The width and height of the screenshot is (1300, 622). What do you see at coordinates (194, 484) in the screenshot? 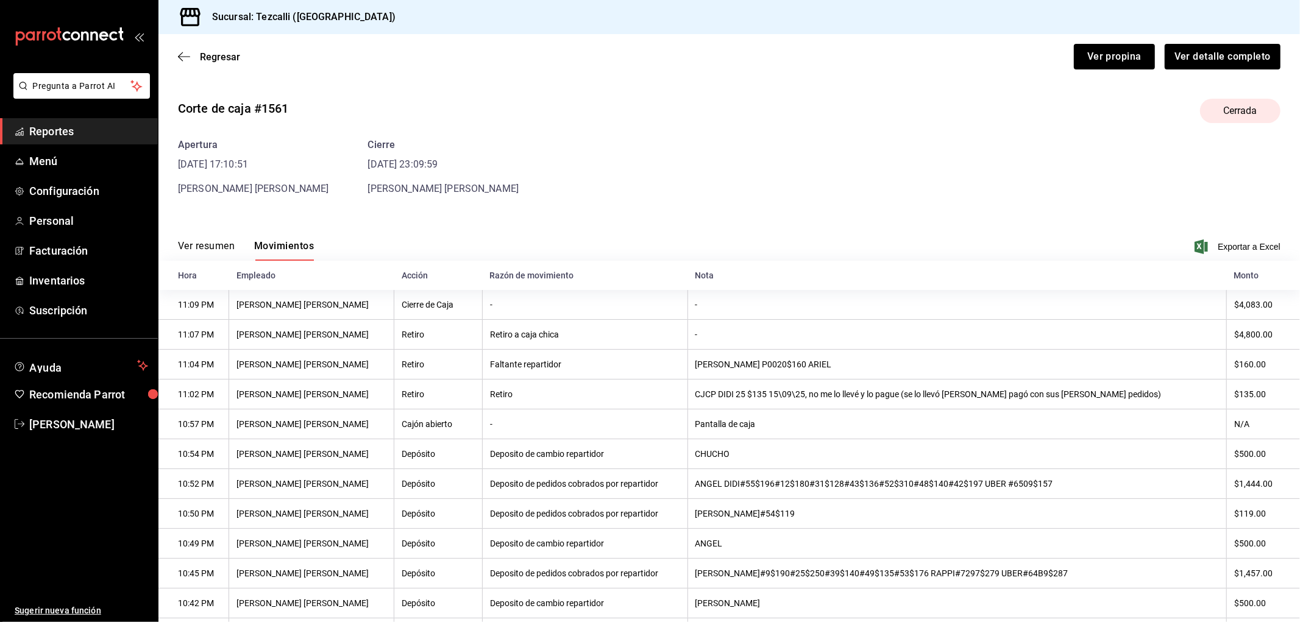
I see `th: 10:52 PM` at bounding box center [194, 484].